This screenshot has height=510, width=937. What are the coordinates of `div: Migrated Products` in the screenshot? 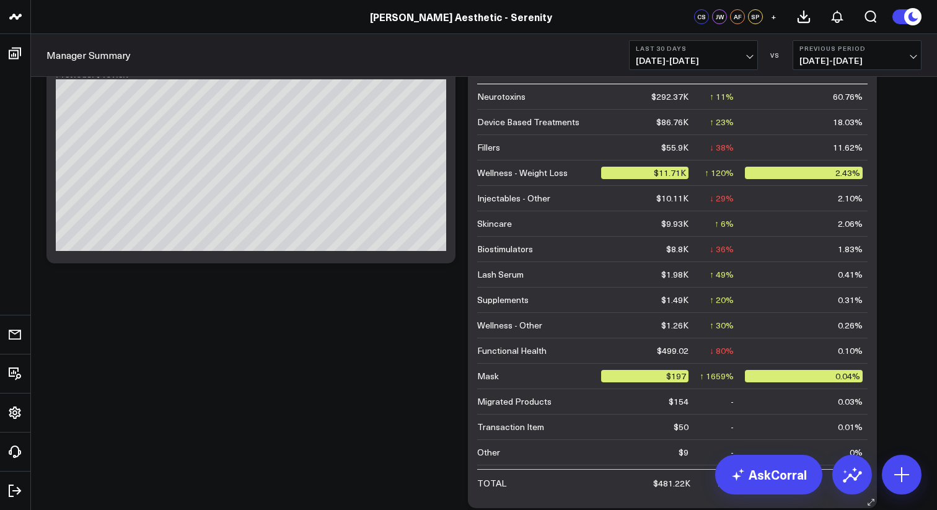 It's located at (514, 402).